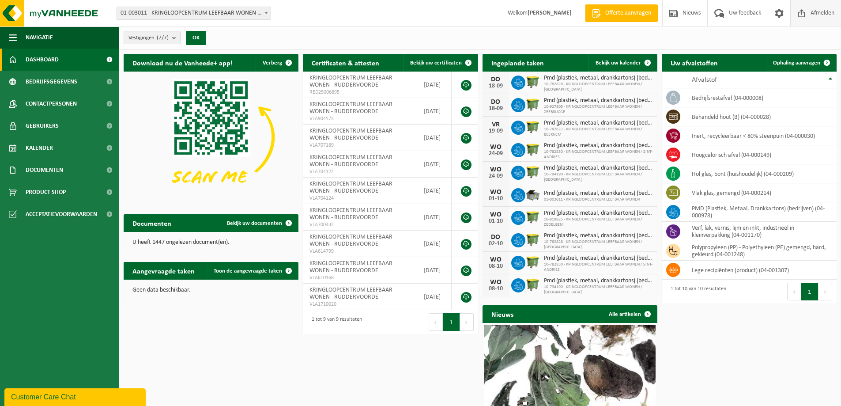  I want to click on h2: Nieuws, so click(503, 314).